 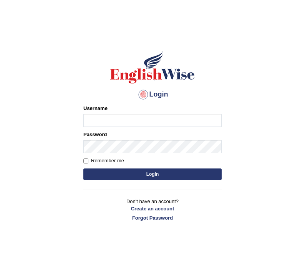 I want to click on img: Logo of English Wise sign in for intelligent practice with AI, so click(x=153, y=67).